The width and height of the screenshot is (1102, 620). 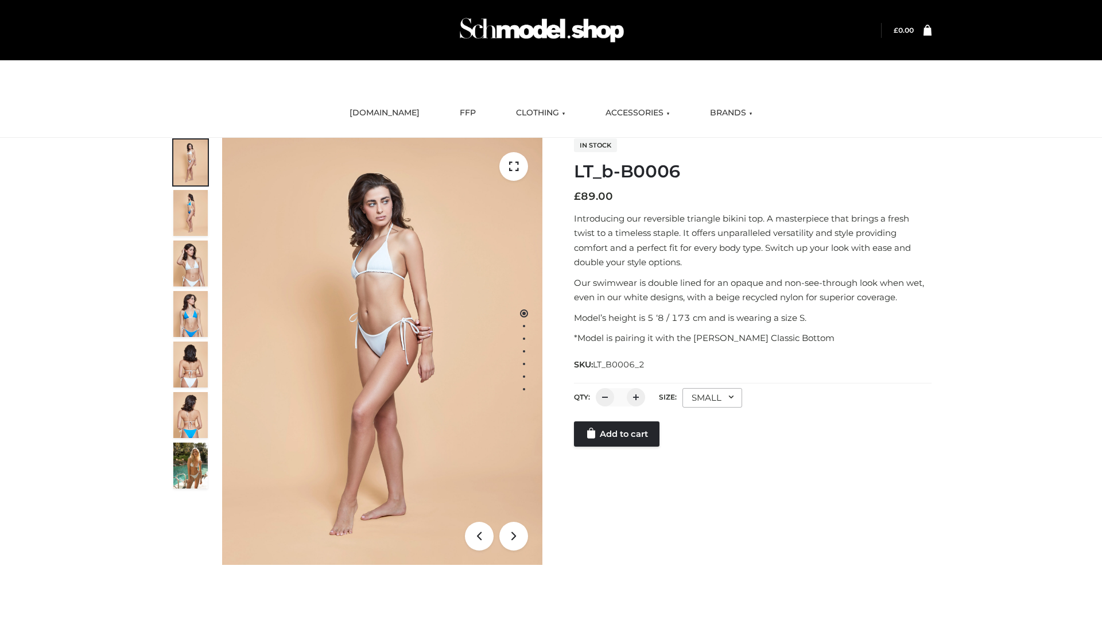 What do you see at coordinates (594, 196) in the screenshot?
I see `bdi: 89.00` at bounding box center [594, 196].